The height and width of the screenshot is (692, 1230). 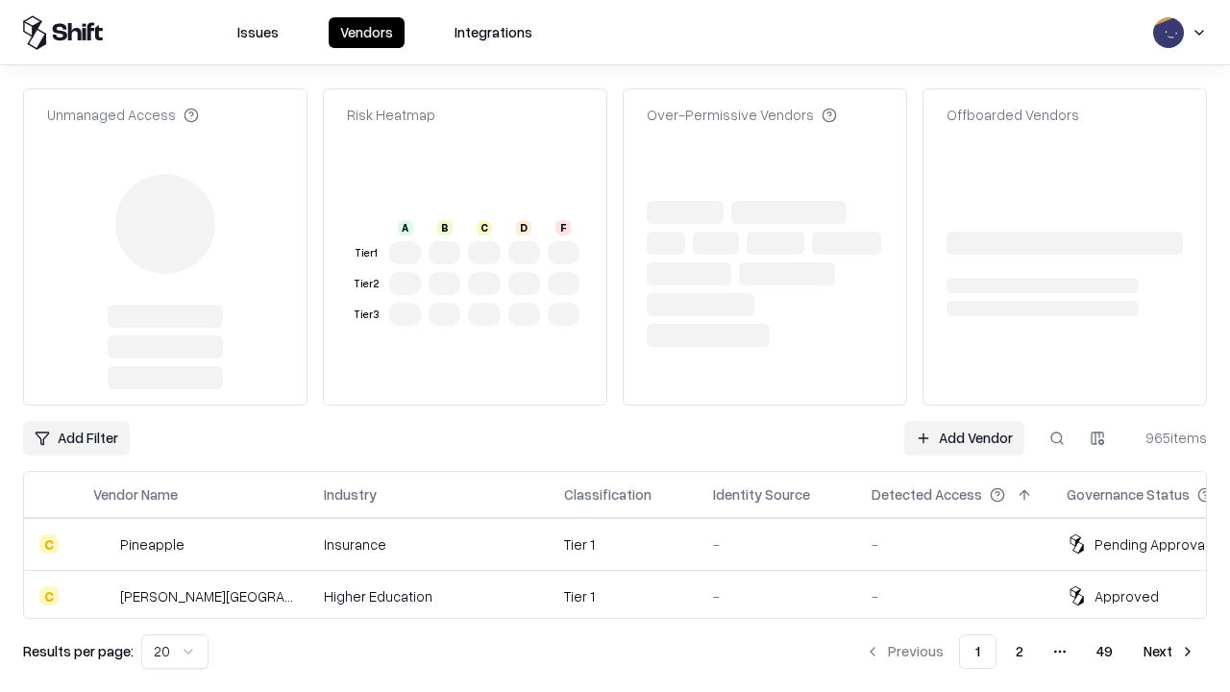 What do you see at coordinates (78, 651) in the screenshot?
I see `p: Results per page:` at bounding box center [78, 651].